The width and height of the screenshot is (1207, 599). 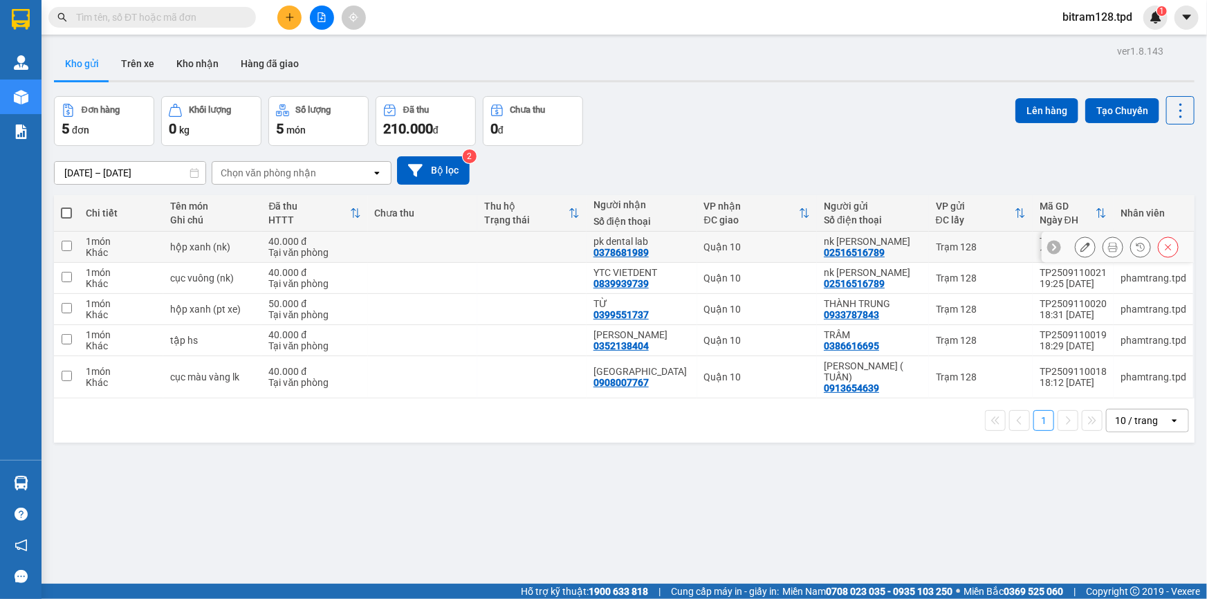 I want to click on button: Đơn hàng5đơn, so click(x=104, y=121).